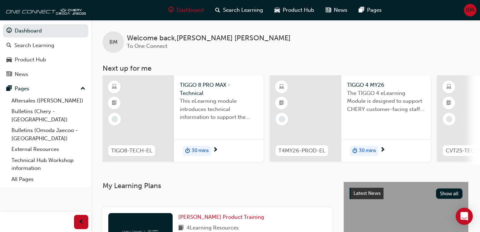 The image size is (480, 232). What do you see at coordinates (299, 10) in the screenshot?
I see `span: Product Hub` at bounding box center [299, 10].